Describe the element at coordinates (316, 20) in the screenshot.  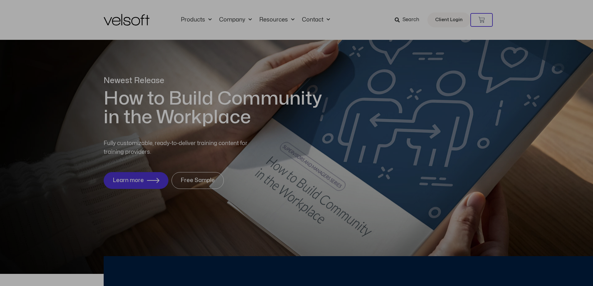
I see `a: ContactMenu Toggle` at that location.